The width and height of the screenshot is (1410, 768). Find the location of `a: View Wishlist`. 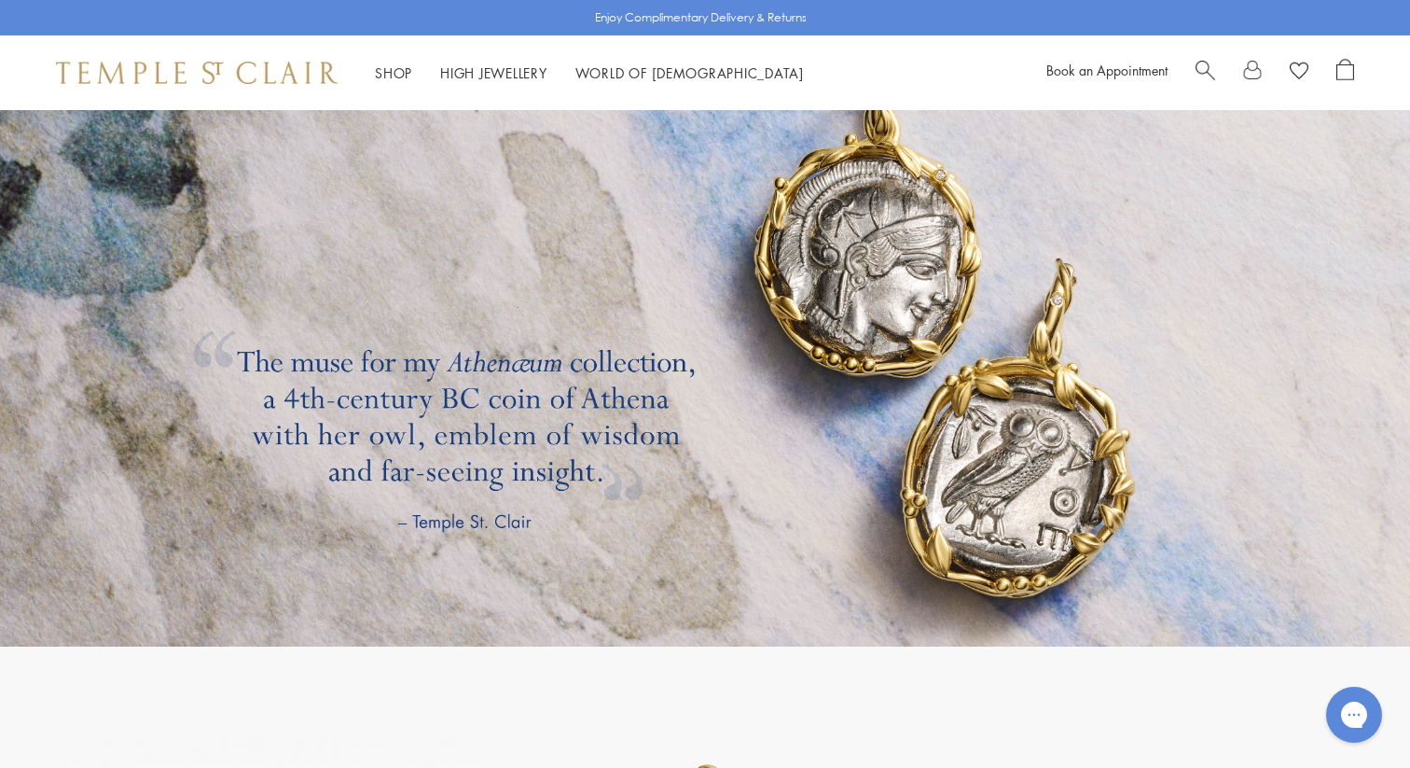

a: View Wishlist is located at coordinates (1299, 73).